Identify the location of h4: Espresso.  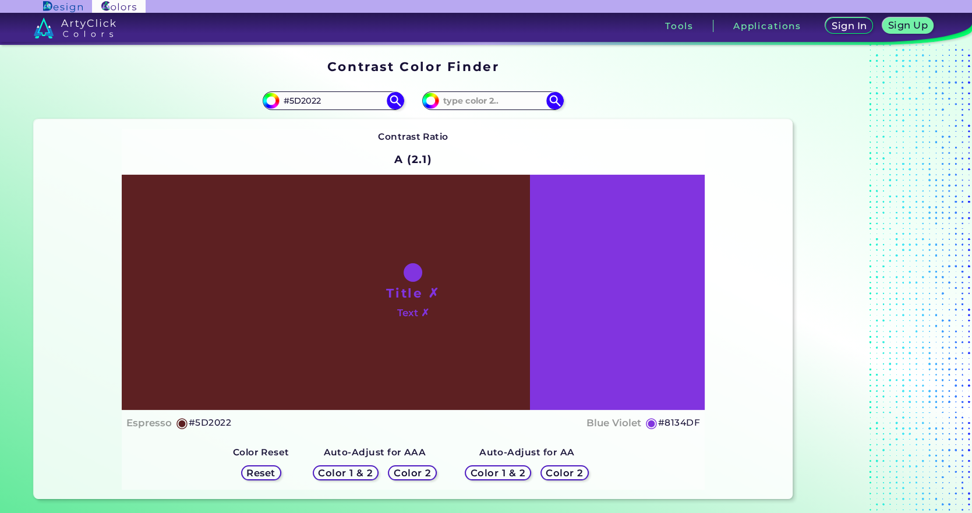
(149, 423).